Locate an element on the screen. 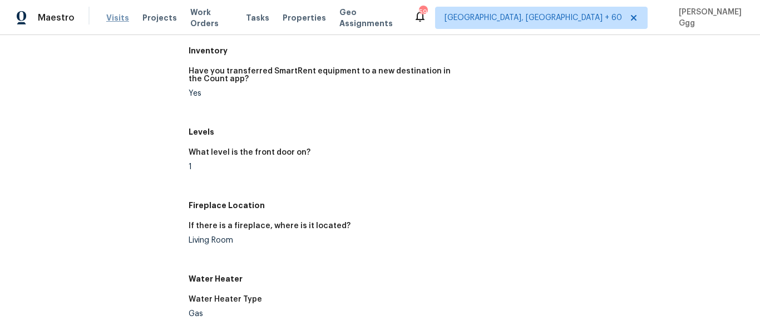 Image resolution: width=760 pixels, height=335 pixels. h5: Have you transferred SmartRent equipment to a new destination in the Count app? is located at coordinates (324, 75).